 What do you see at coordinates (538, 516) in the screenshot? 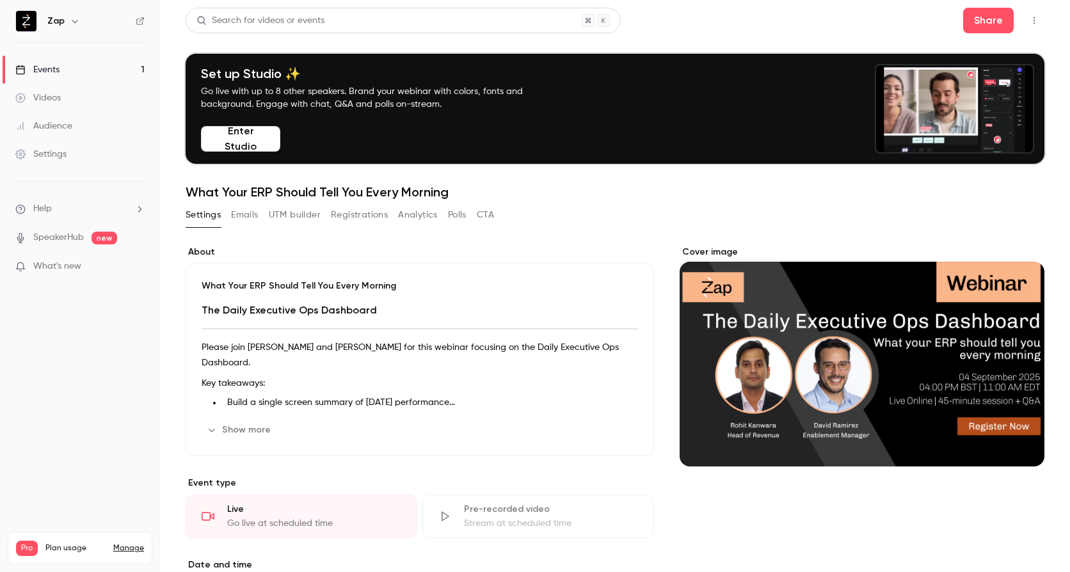
I see `div: Pre-recorded videoStream at scheduled time` at bounding box center [538, 516].